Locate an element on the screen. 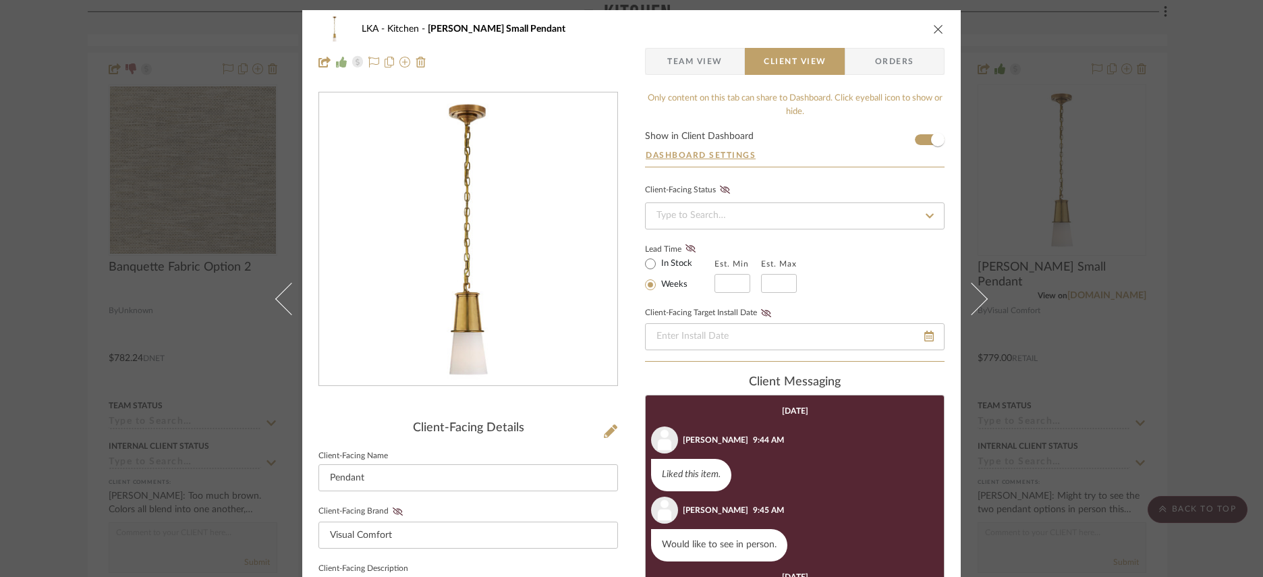  span: Team View is located at coordinates (695, 61).